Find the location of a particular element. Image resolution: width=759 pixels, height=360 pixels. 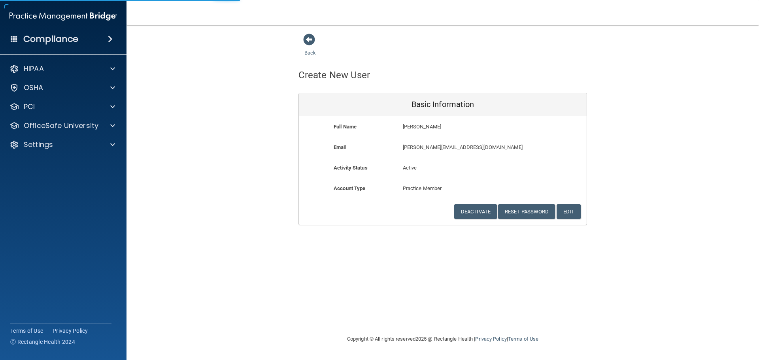

a: HIPAA is located at coordinates (62, 69).